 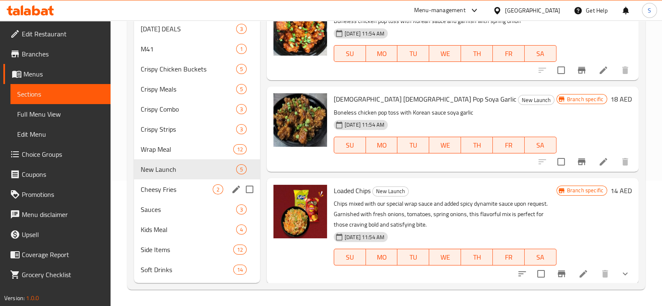 I want to click on svg: Show Choices, so click(x=625, y=274).